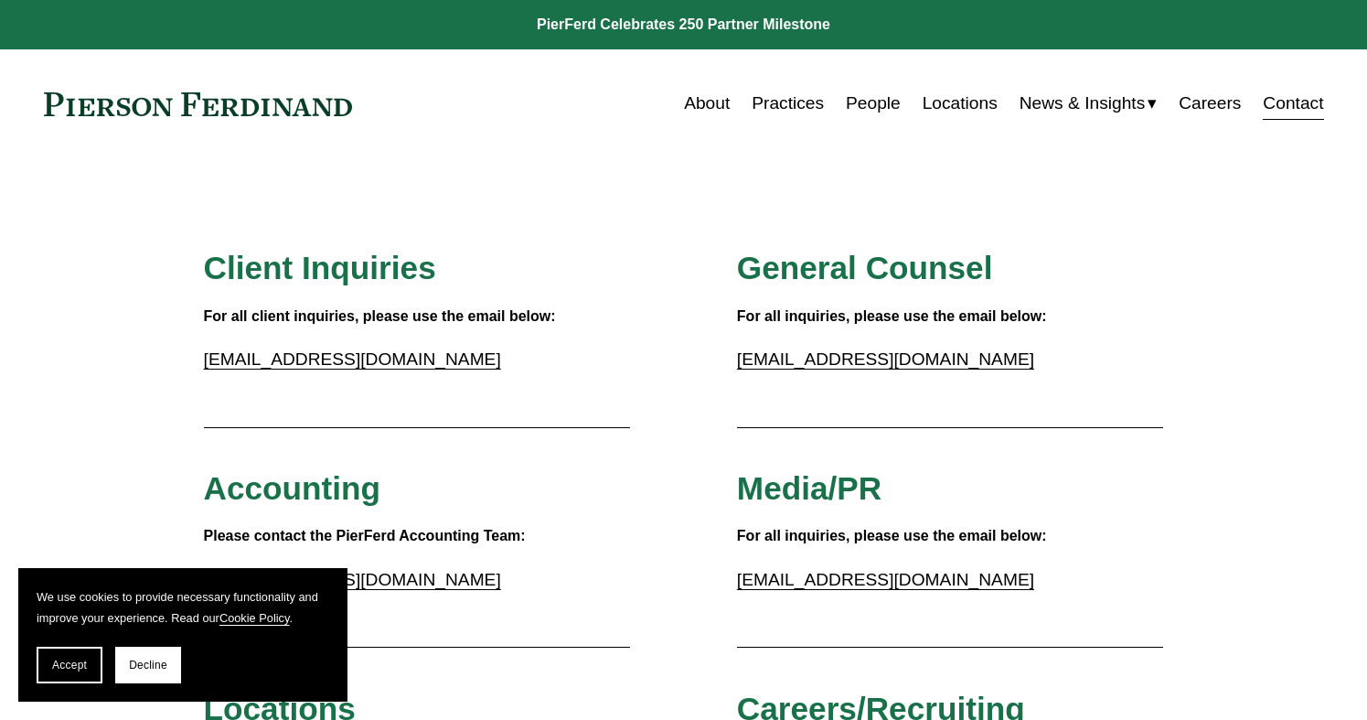  I want to click on strong: For all client inquiries, please use the email below:, so click(380, 316).